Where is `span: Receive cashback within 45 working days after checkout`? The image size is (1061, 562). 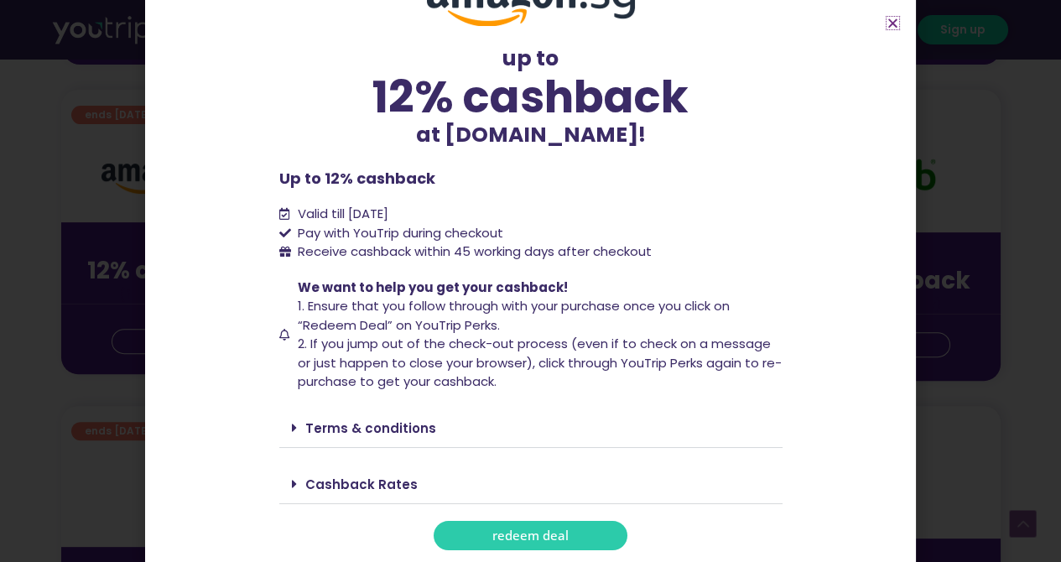
span: Receive cashback within 45 working days after checkout is located at coordinates (472, 252).